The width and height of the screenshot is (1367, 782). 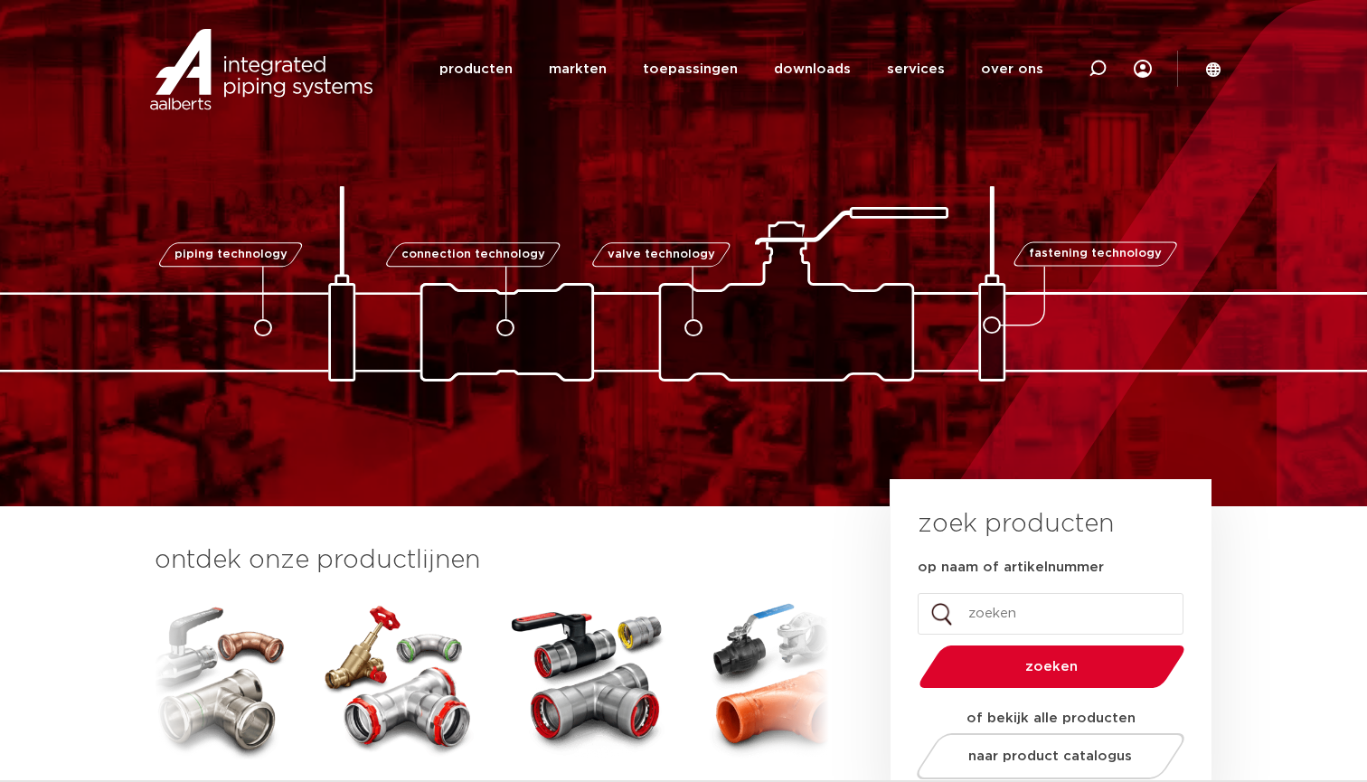 I want to click on nav: Menu, so click(x=741, y=69).